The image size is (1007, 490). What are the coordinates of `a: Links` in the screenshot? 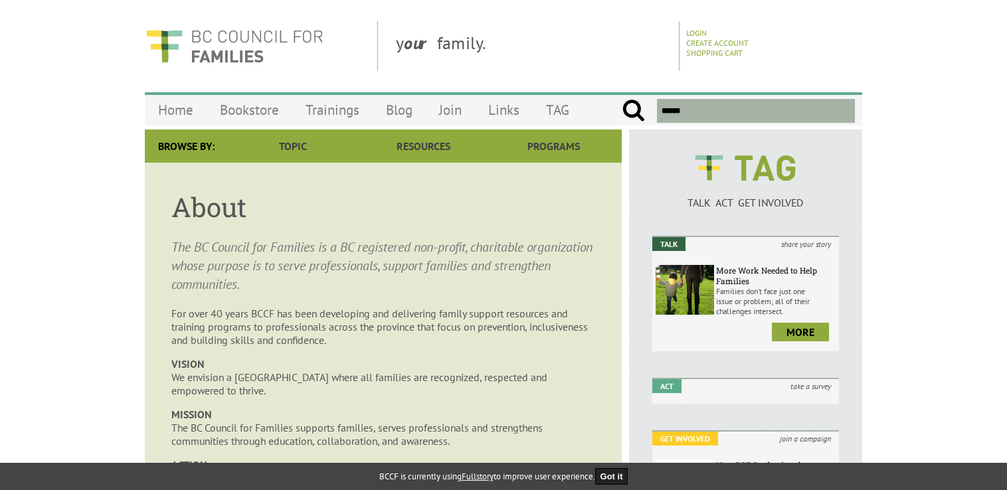 It's located at (504, 110).